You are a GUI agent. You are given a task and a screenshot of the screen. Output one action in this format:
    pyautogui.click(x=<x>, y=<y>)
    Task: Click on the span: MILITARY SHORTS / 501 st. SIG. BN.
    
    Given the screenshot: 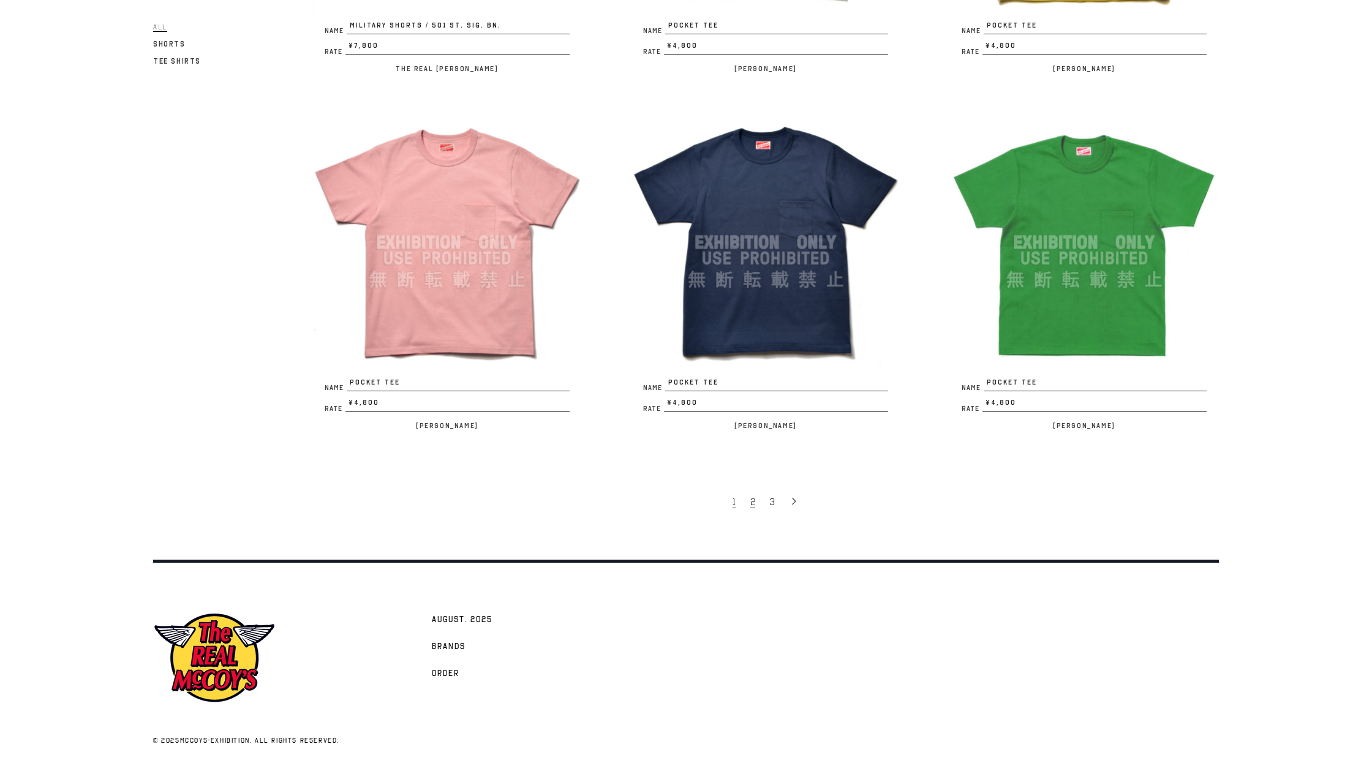 What is the action you would take?
    pyautogui.click(x=458, y=28)
    